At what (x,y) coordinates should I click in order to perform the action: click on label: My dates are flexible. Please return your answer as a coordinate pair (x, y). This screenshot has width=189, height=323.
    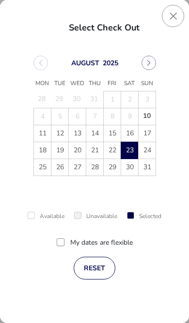
    Looking at the image, I should click on (101, 243).